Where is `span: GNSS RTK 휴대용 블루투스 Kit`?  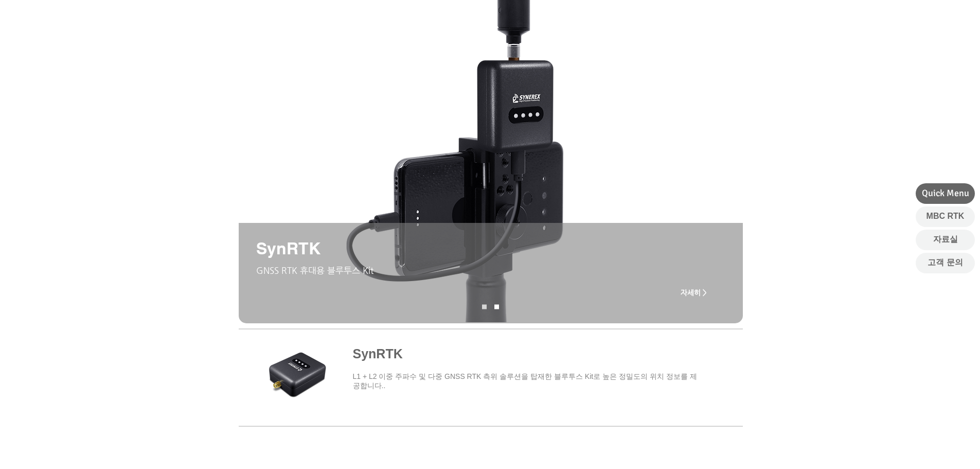 span: GNSS RTK 휴대용 블루투스 Kit is located at coordinates (315, 270).